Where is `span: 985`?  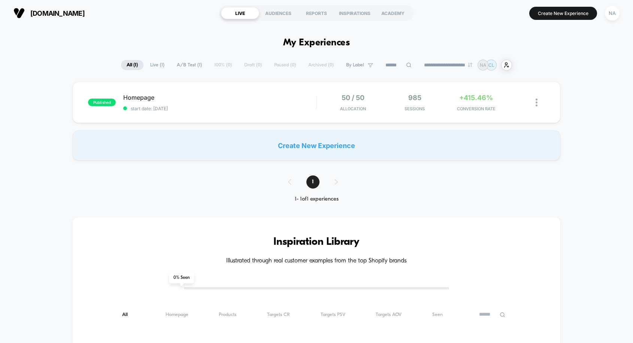
span: 985 is located at coordinates (414, 97).